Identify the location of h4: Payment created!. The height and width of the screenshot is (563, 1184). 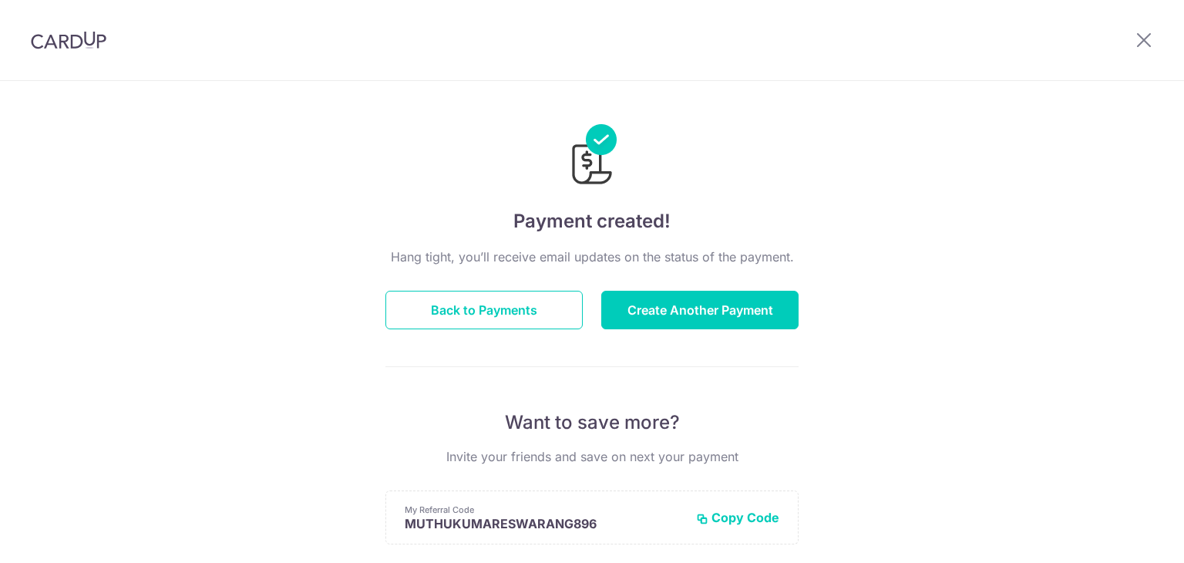
(592, 221).